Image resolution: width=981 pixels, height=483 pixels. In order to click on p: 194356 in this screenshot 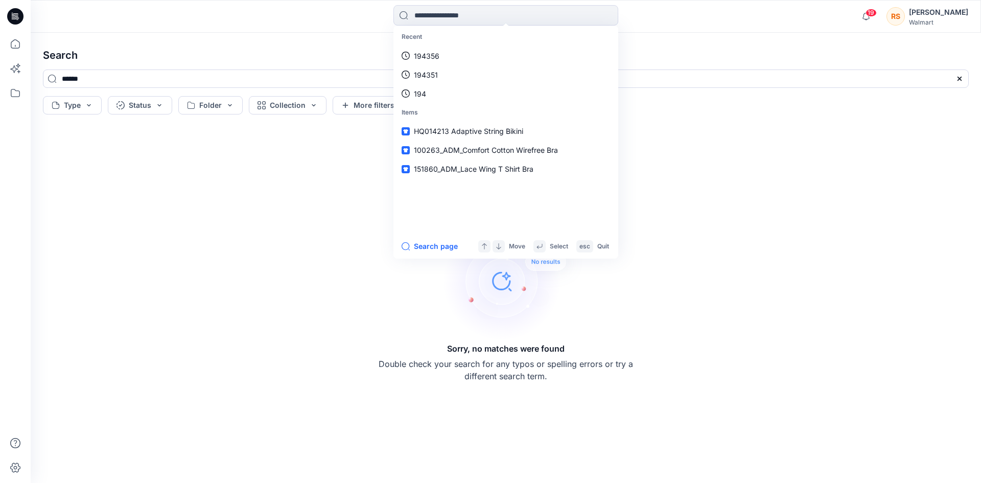, I will do `click(426, 56)`.